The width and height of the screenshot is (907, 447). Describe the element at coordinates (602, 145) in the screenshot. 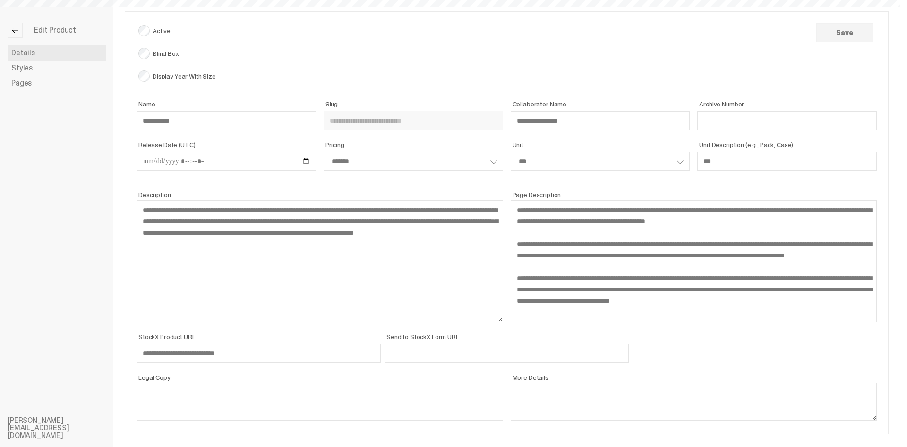

I see `span: Unit` at that location.